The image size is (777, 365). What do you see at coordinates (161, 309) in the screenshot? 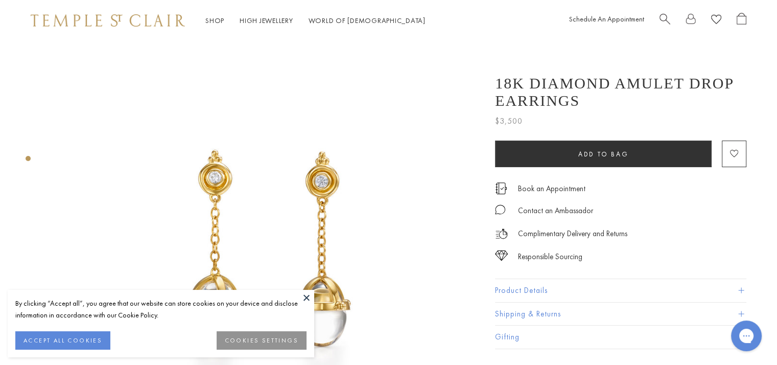
I see `div: By clicking “Accept all”, you agree that our website can store cookies on your device and disclos...` at bounding box center [161, 309].